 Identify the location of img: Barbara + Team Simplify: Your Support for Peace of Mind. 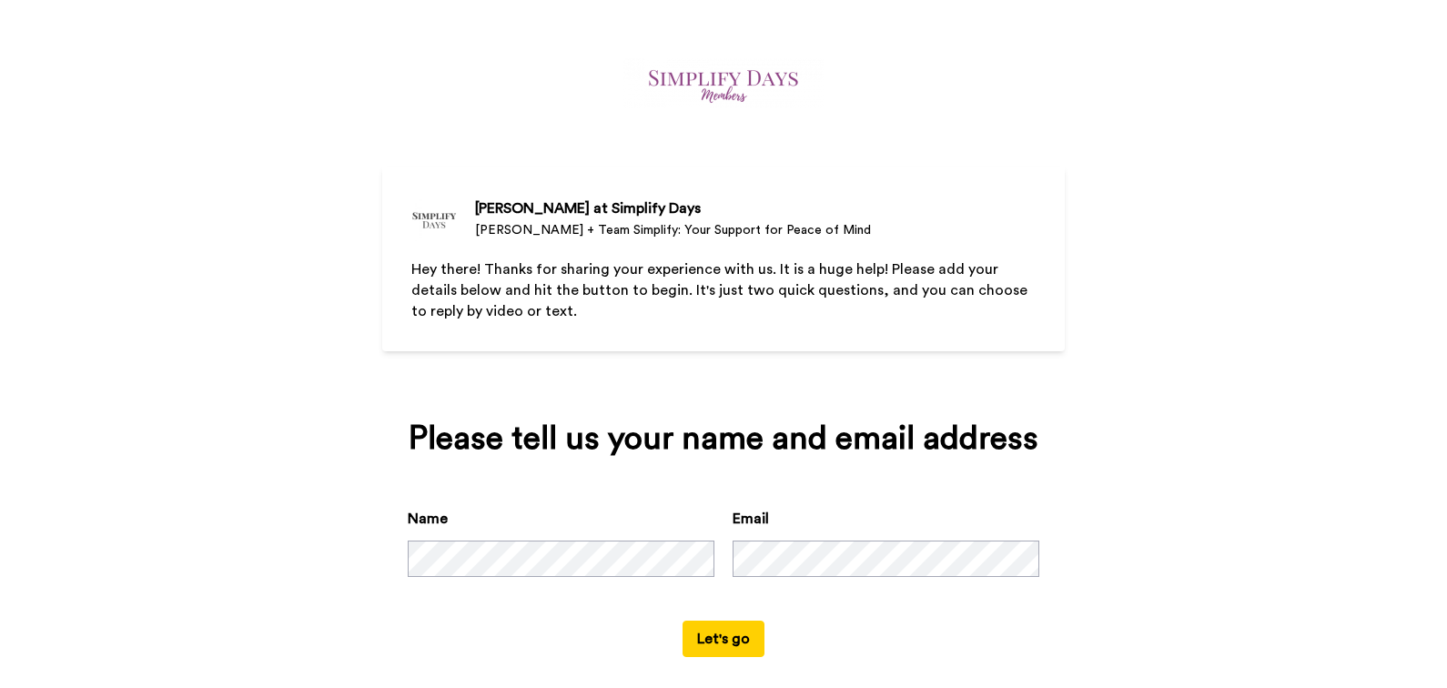
(434, 218).